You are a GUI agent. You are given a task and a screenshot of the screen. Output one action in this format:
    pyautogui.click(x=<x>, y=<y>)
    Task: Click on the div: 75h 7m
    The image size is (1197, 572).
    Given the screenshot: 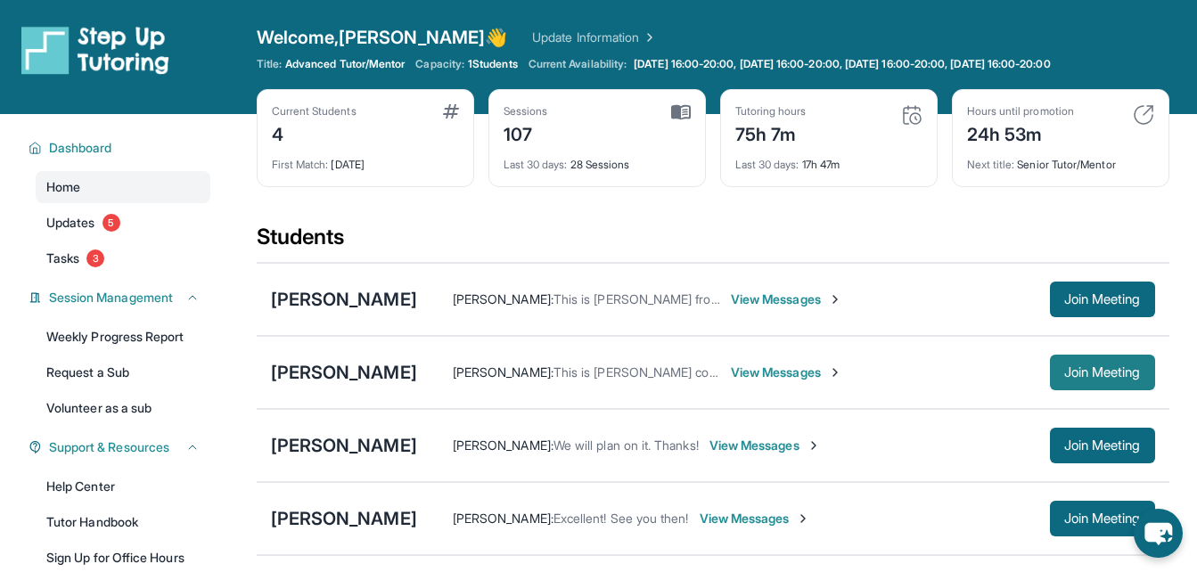 What is the action you would take?
    pyautogui.click(x=771, y=133)
    